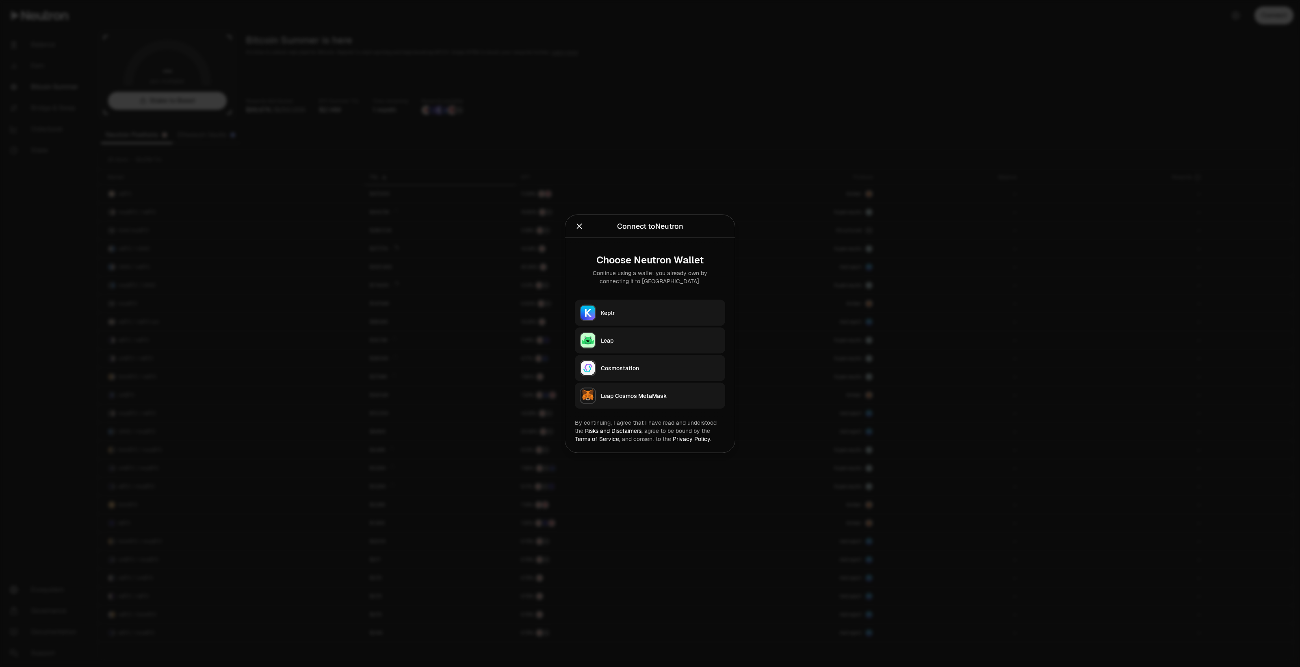  Describe the element at coordinates (661, 312) in the screenshot. I see `div: Keplr` at that location.